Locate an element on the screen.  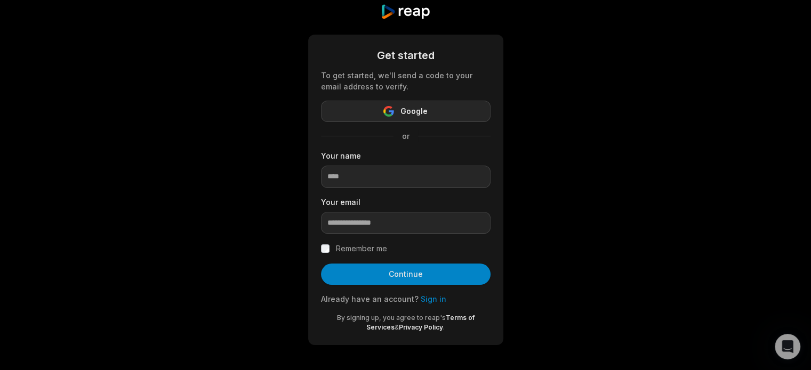
a: Terms of Services is located at coordinates (420, 322).